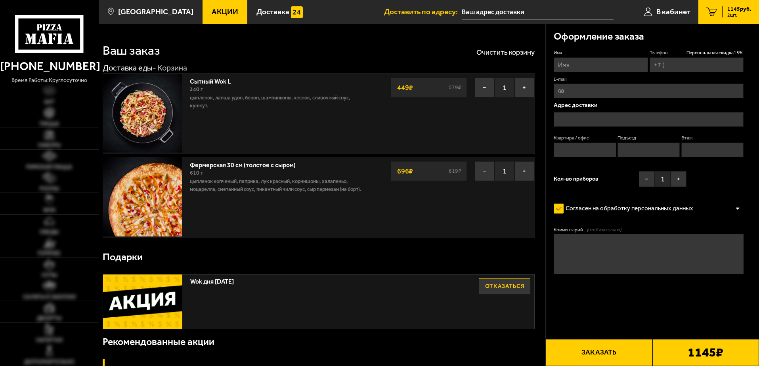  Describe the element at coordinates (423, 11) in the screenshot. I see `span: Доставить по адресу:` at that location.